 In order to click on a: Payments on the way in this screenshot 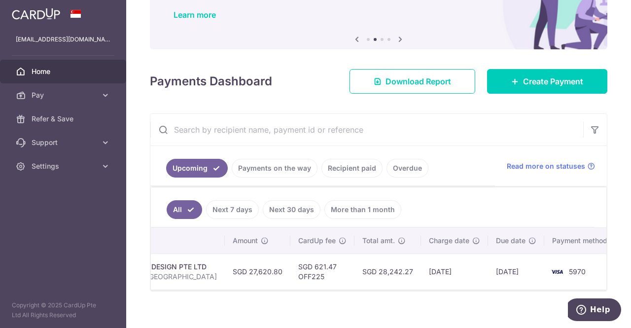, I will do `click(275, 168)`.